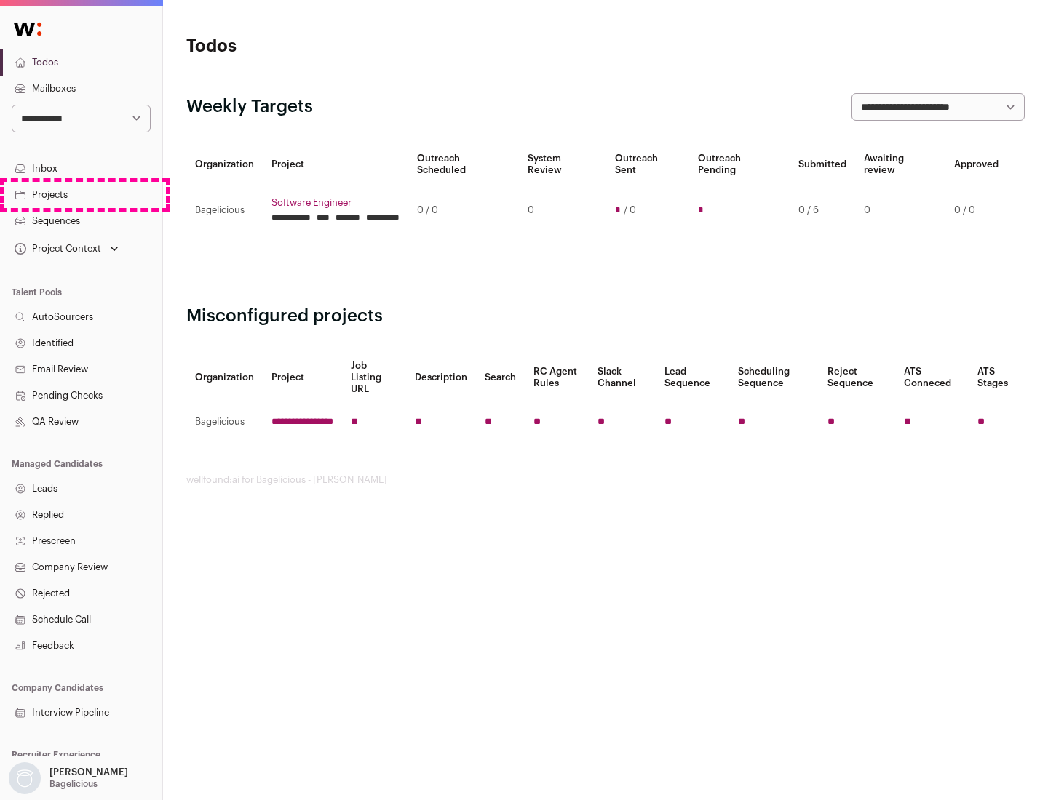  What do you see at coordinates (900, 164) in the screenshot?
I see `th: Awaiting review` at bounding box center [900, 164].